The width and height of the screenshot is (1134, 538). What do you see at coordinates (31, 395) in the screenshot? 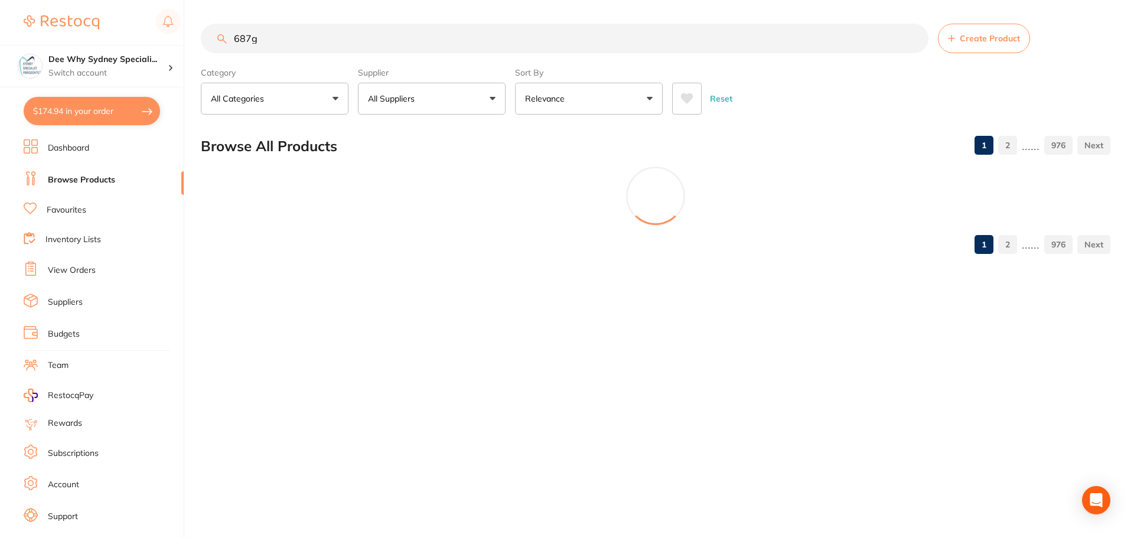
I see `img: RestocqPay` at bounding box center [31, 395].